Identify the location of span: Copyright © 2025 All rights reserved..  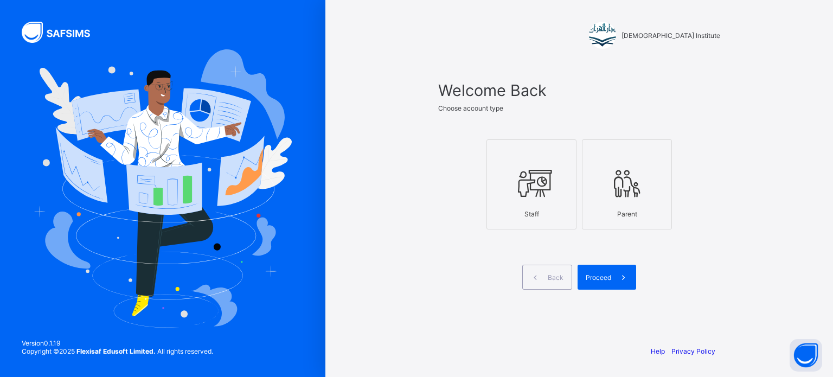
(117, 351).